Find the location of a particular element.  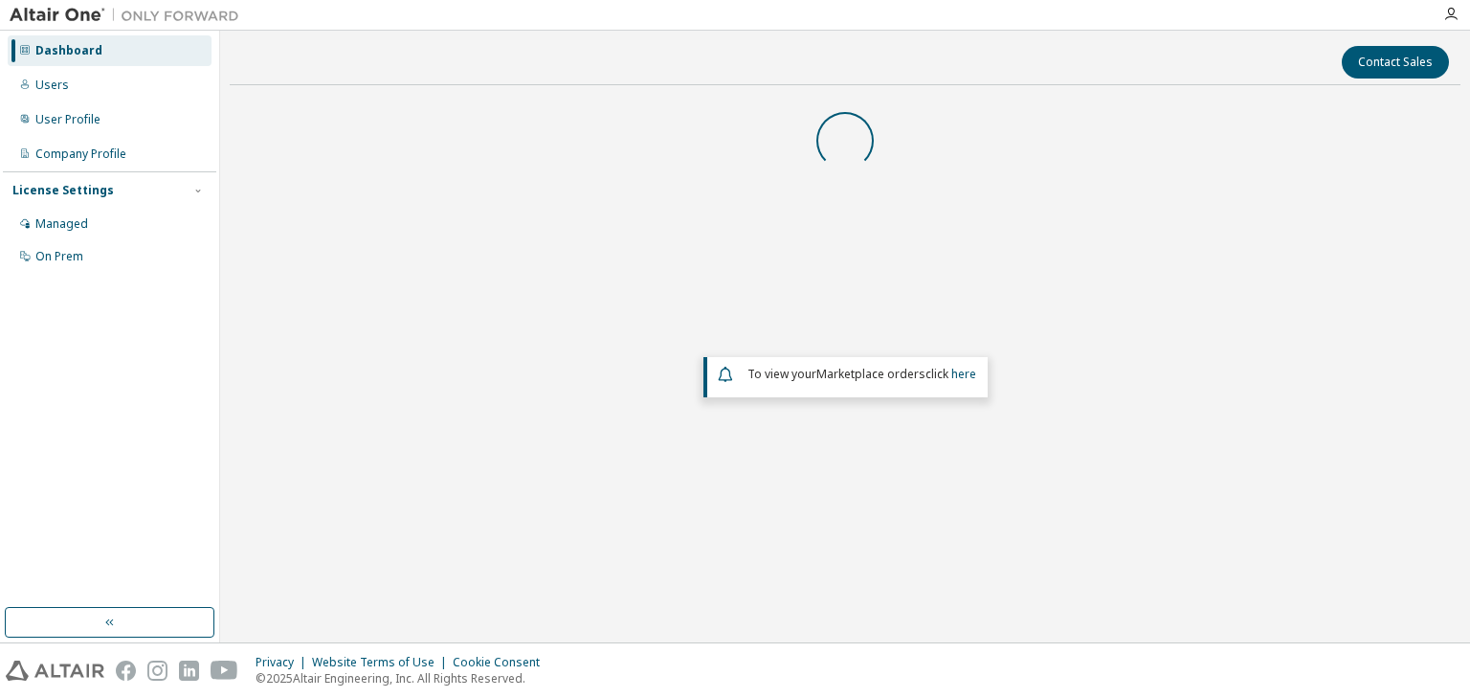

div: Cookie Consent is located at coordinates (501, 662).